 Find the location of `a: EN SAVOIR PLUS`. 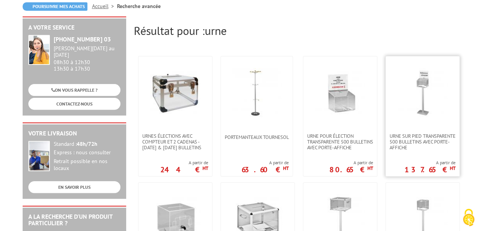

a: EN SAVOIR PLUS is located at coordinates (74, 187).